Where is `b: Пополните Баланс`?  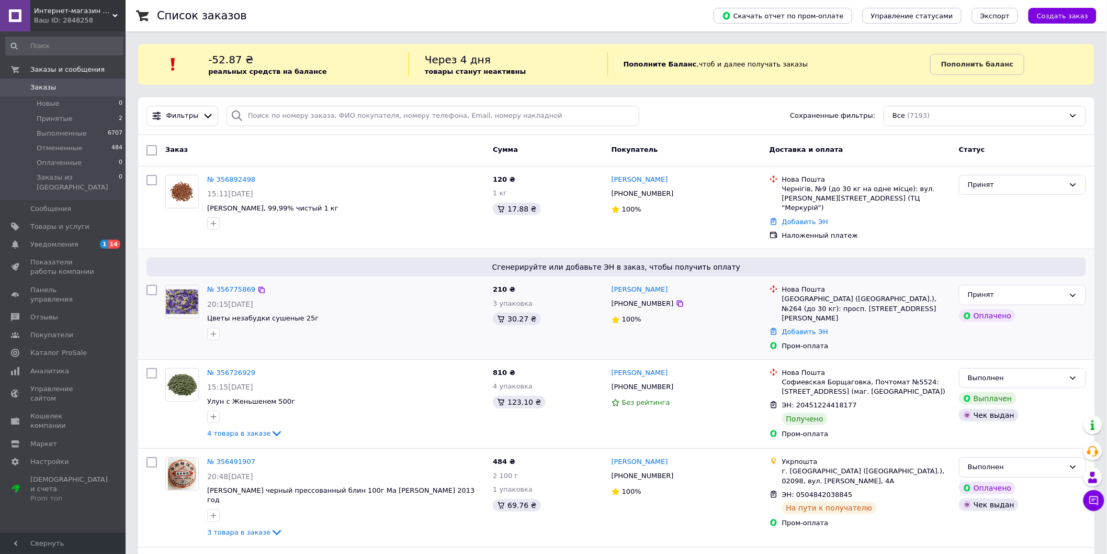
b: Пополните Баланс is located at coordinates (660, 64).